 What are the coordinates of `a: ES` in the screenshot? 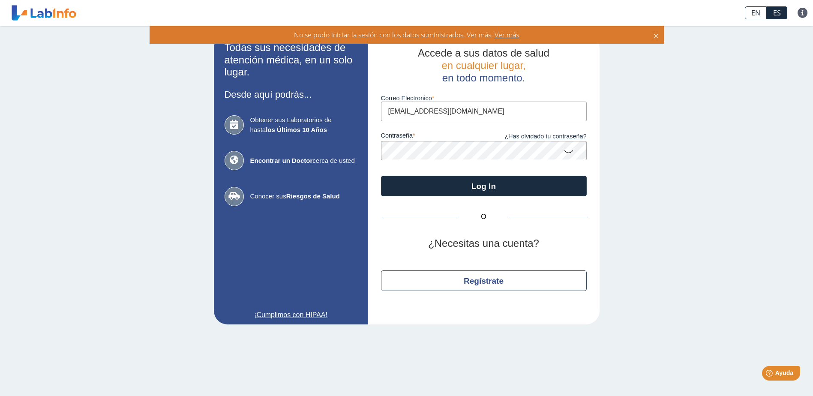 It's located at (777, 13).